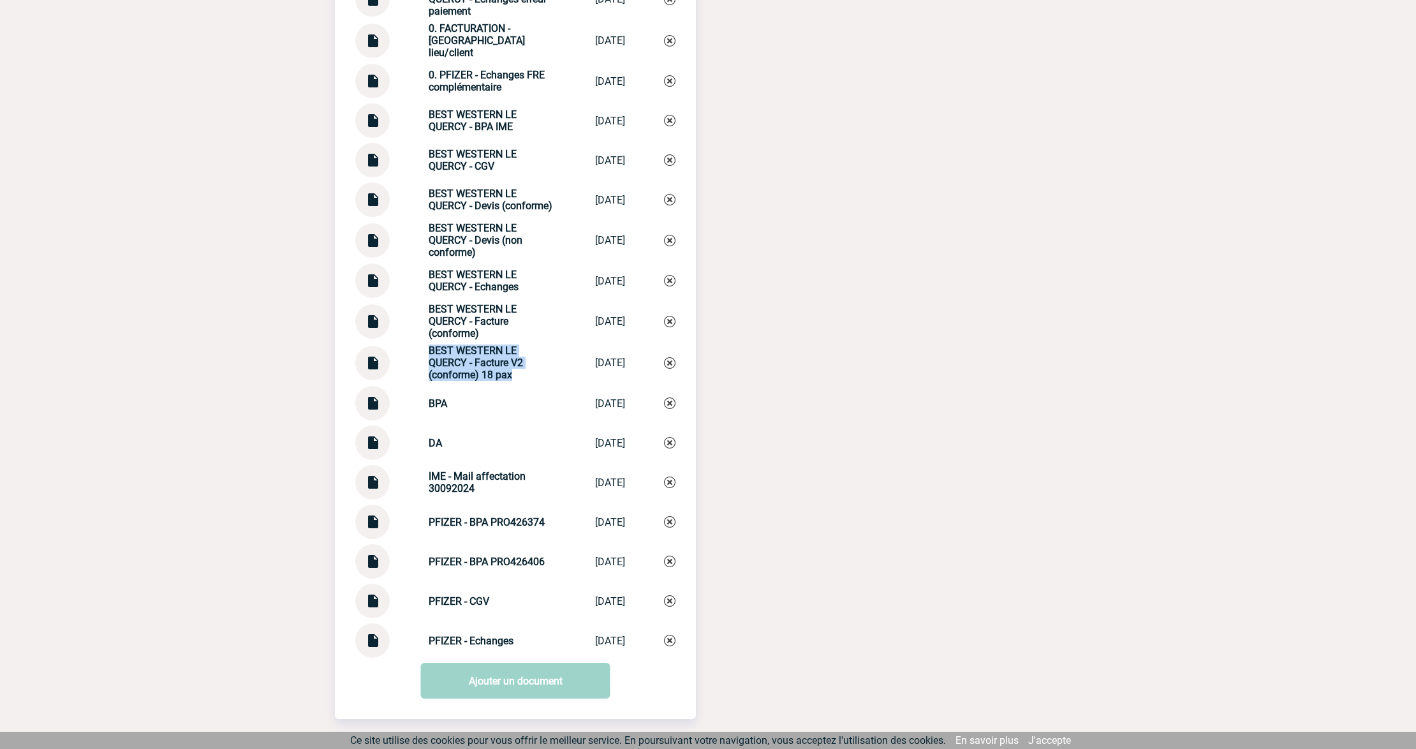 Image resolution: width=1416 pixels, height=749 pixels. What do you see at coordinates (487, 522) in the screenshot?
I see `strong: PFIZER - BPA PRO426374` at bounding box center [487, 522].